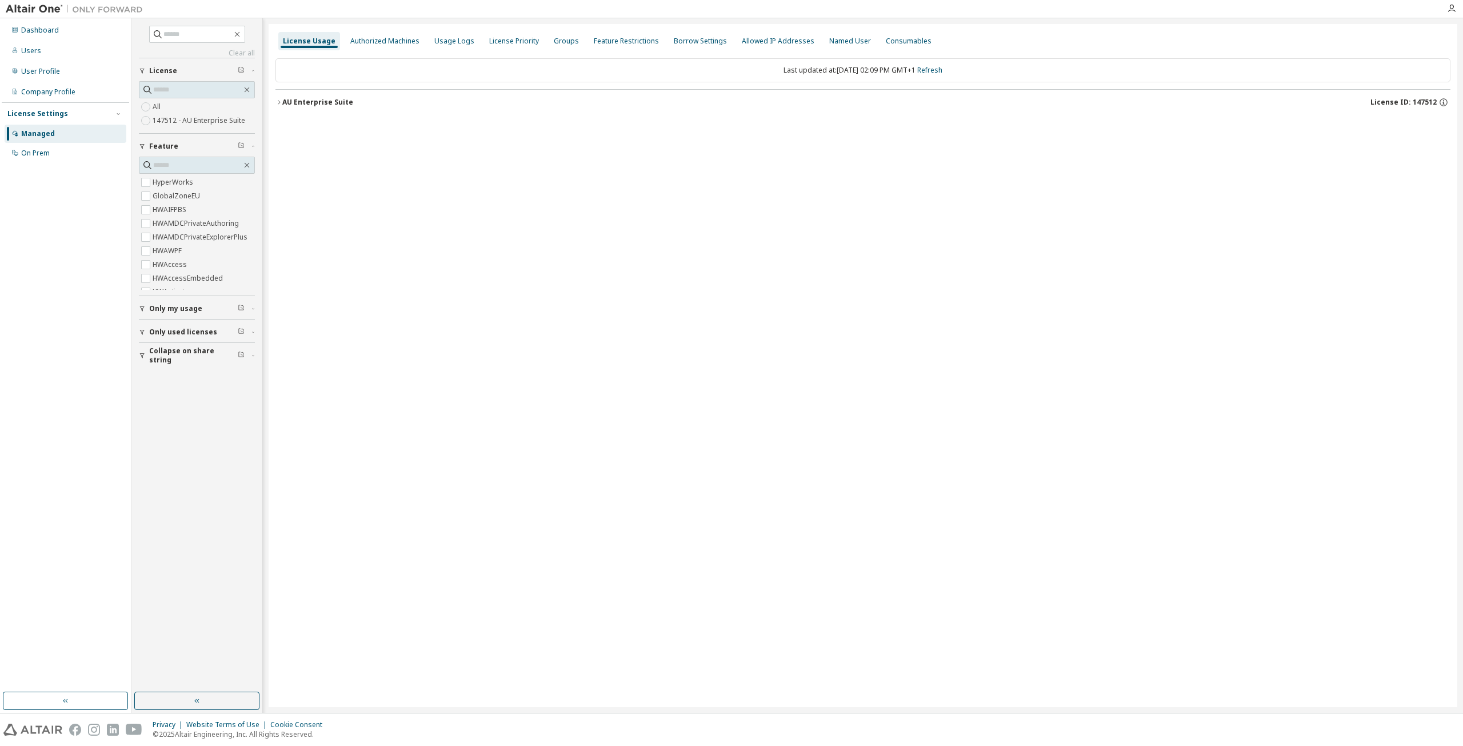  Describe the element at coordinates (197, 356) in the screenshot. I see `button: Collapse on share string` at that location.